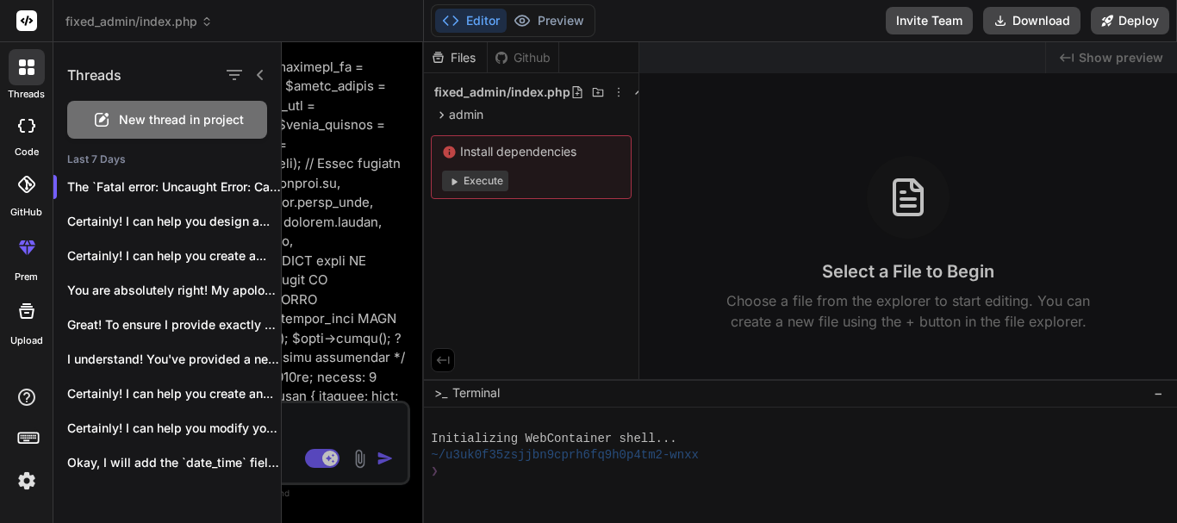 Image resolution: width=1177 pixels, height=523 pixels. What do you see at coordinates (470, 21) in the screenshot?
I see `button: Editor` at bounding box center [470, 21].